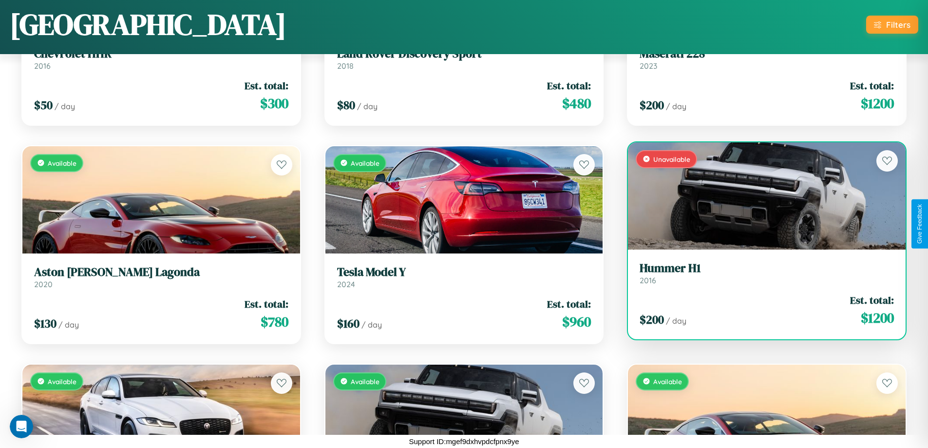 The height and width of the screenshot is (448, 928). What do you see at coordinates (43, 105) in the screenshot?
I see `span: $ 50` at bounding box center [43, 105].